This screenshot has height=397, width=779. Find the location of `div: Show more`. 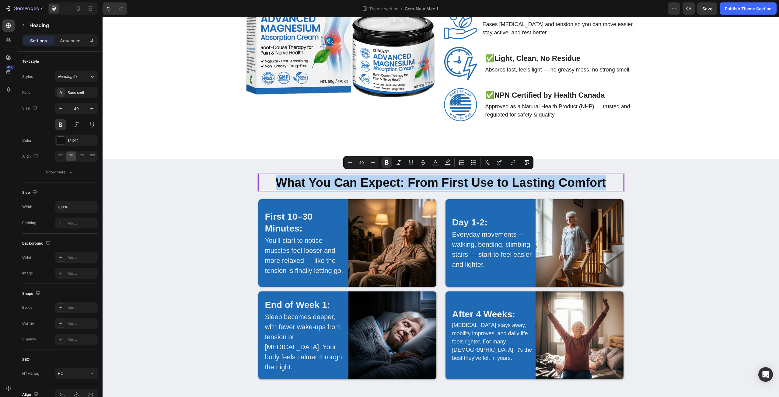

div: Show more is located at coordinates (60, 172).